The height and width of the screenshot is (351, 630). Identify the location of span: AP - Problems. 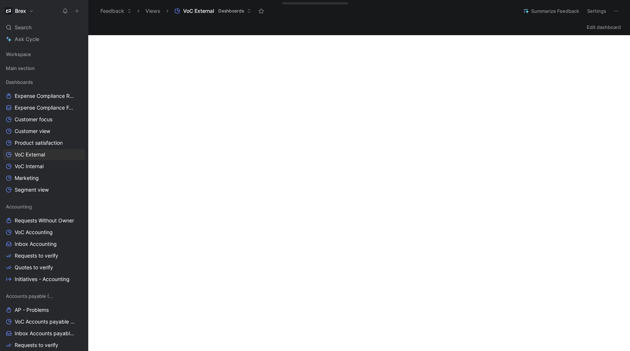
(31, 310).